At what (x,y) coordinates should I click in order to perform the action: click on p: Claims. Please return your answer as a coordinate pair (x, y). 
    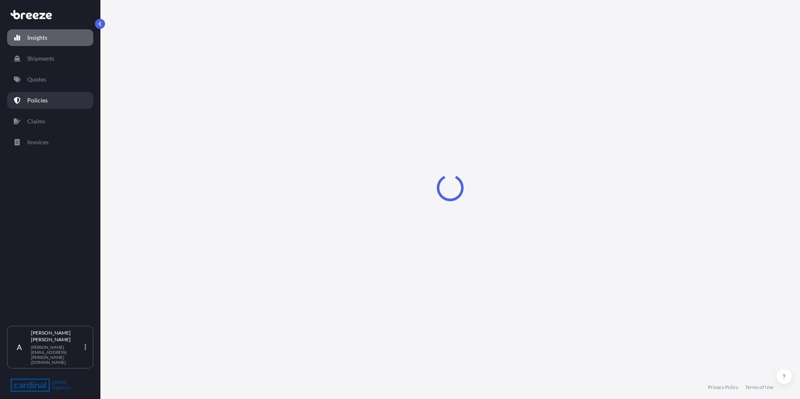
    Looking at the image, I should click on (36, 121).